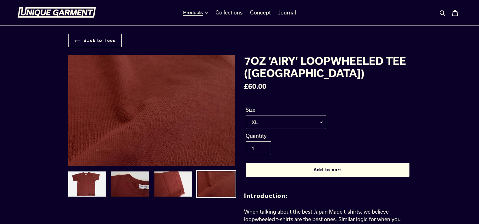 This screenshot has width=479, height=224. What do you see at coordinates (256, 86) in the screenshot?
I see `span: £60.00` at bounding box center [256, 86].